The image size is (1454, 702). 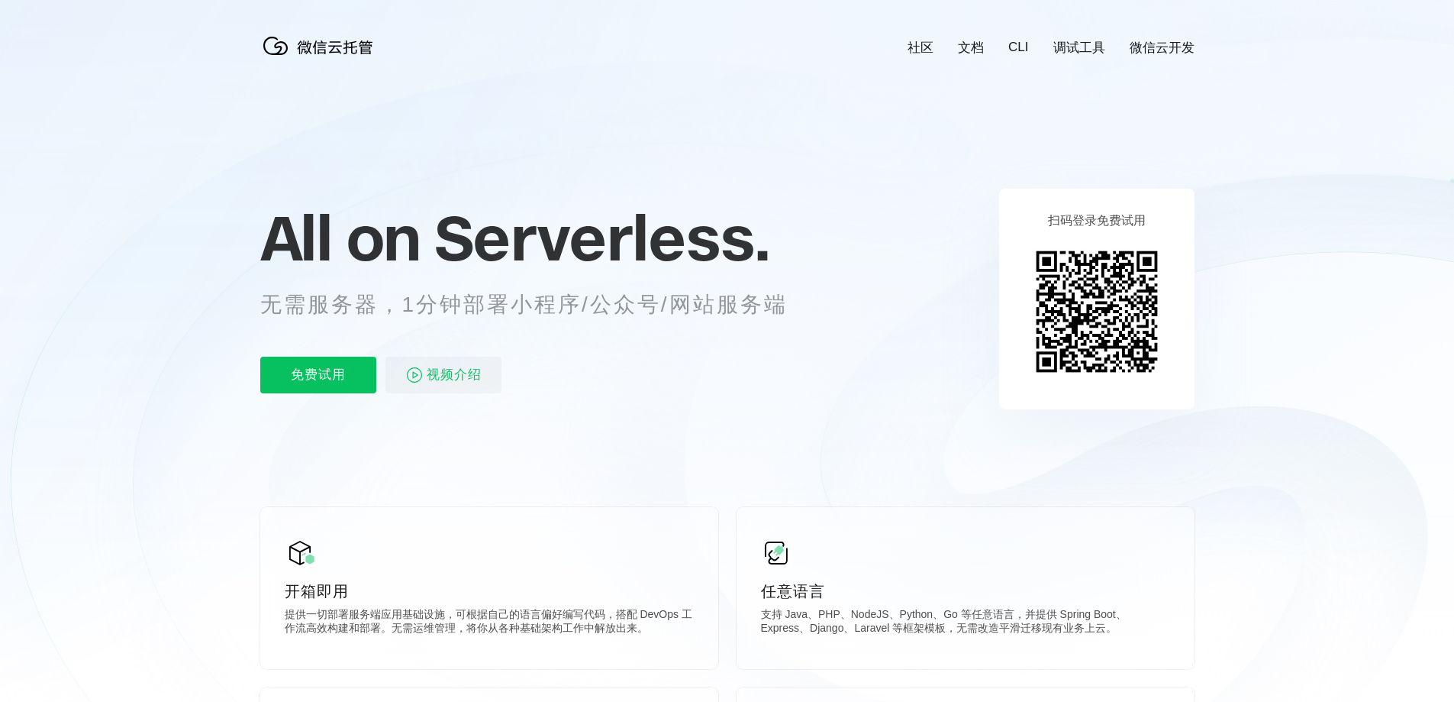 What do you see at coordinates (1080, 47) in the screenshot?
I see `a: 调试工具` at bounding box center [1080, 47].